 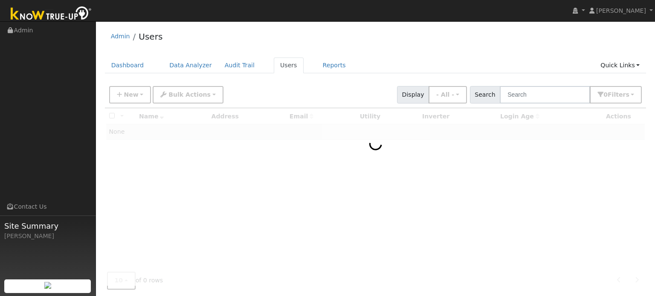 I want to click on a: Admin, so click(x=120, y=36).